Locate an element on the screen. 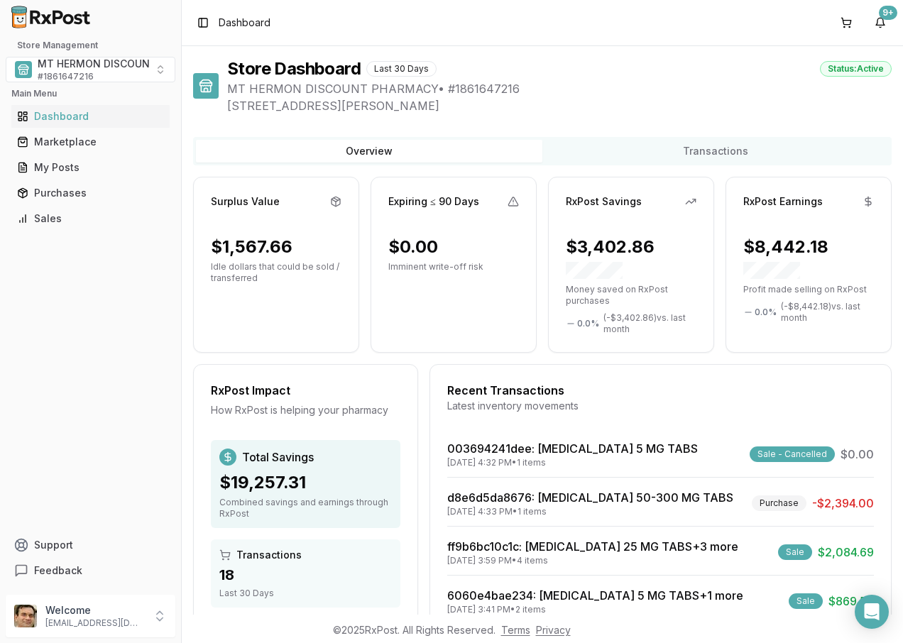  h1: Store Dashboard is located at coordinates (294, 69).